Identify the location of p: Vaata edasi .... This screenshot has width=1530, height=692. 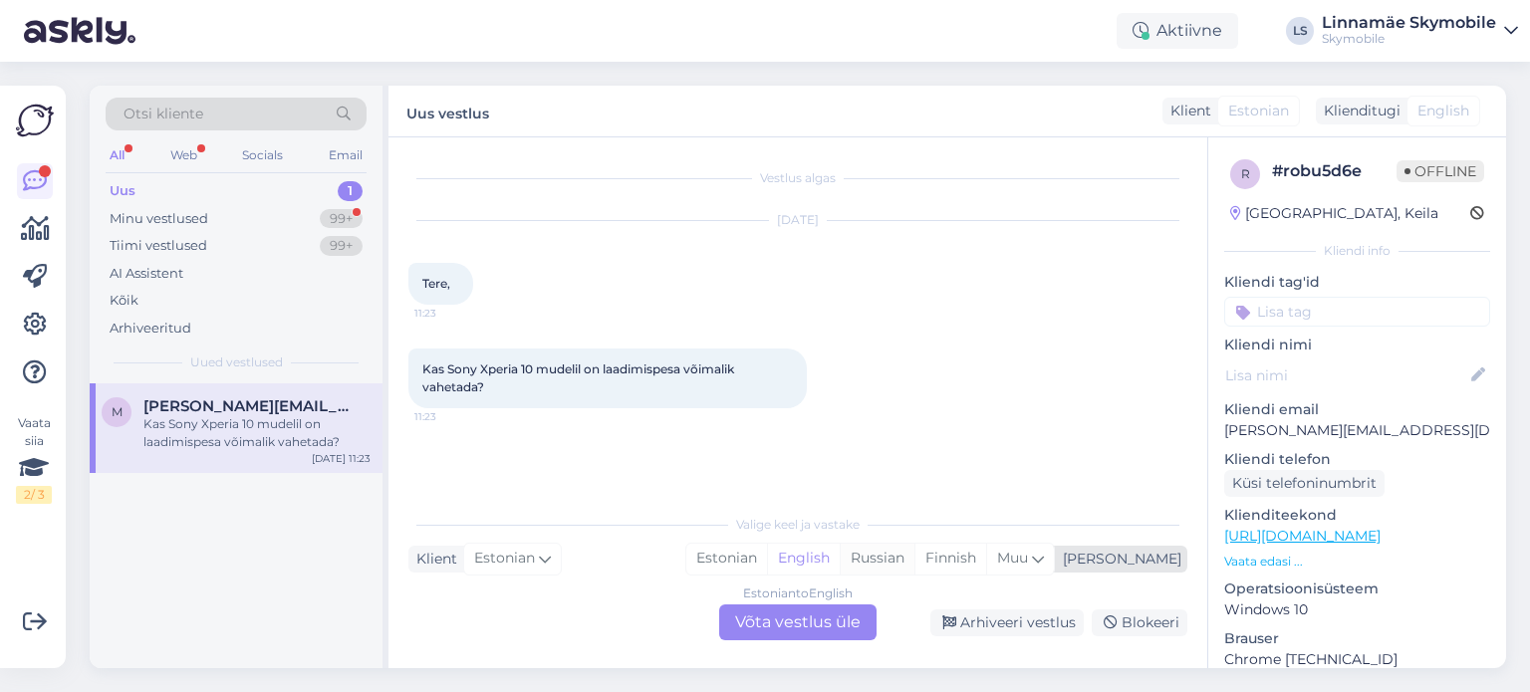
(1356, 562).